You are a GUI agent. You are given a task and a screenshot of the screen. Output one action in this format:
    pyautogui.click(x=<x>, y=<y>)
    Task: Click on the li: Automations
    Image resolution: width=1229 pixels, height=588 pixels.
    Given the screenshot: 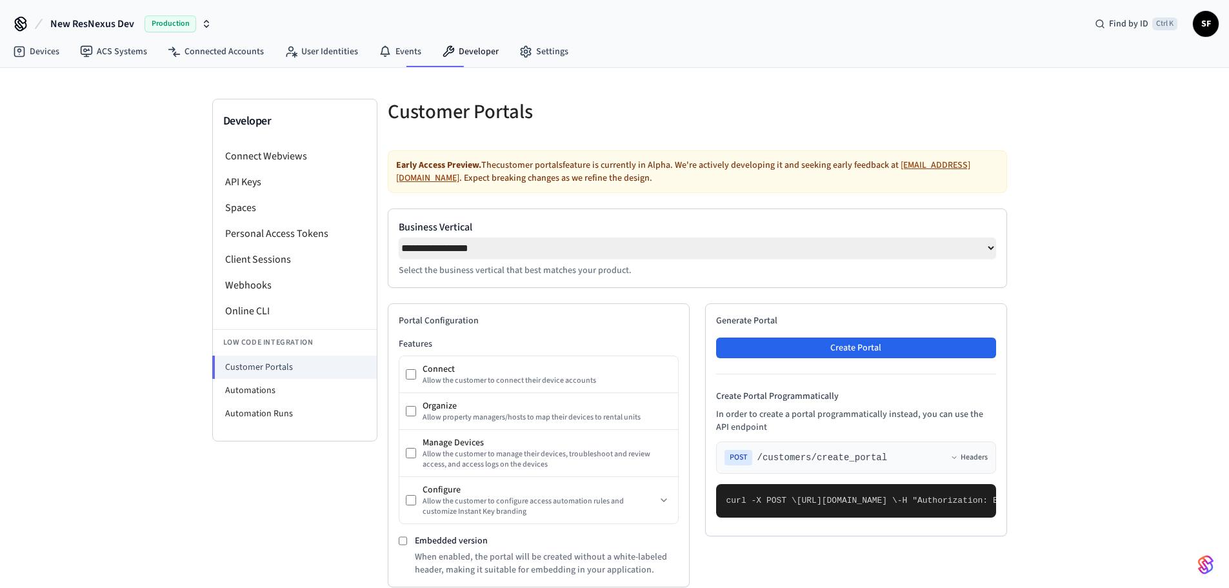 What is the action you would take?
    pyautogui.click(x=295, y=390)
    